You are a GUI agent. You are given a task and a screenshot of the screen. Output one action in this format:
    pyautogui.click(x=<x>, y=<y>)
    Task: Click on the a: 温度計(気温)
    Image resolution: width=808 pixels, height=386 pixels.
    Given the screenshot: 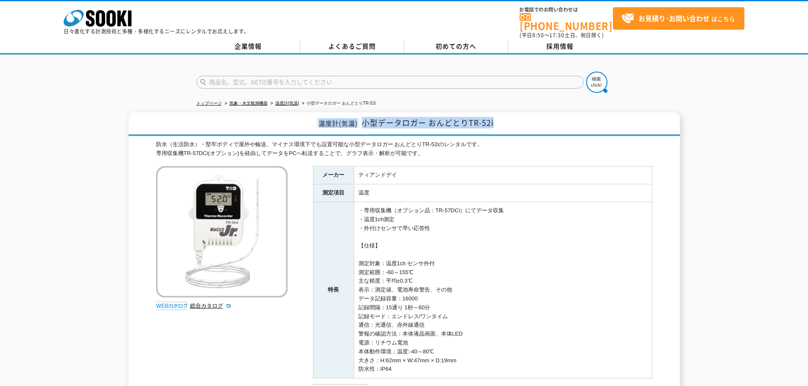 What is the action you would take?
    pyautogui.click(x=287, y=103)
    